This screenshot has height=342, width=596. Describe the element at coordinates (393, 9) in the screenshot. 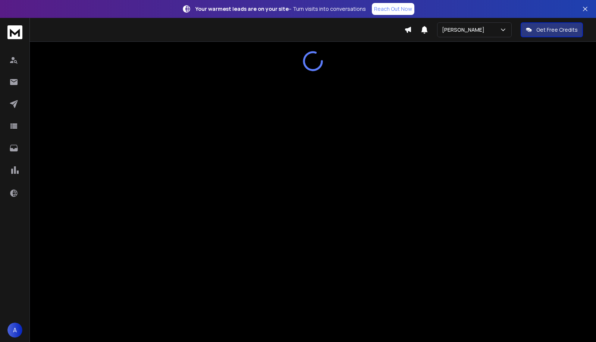

I see `p: Reach Out Now` at that location.